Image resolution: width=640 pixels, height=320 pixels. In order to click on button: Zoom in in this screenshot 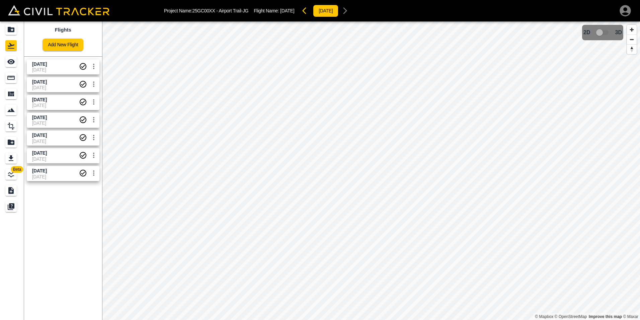, I will do `click(632, 29)`.